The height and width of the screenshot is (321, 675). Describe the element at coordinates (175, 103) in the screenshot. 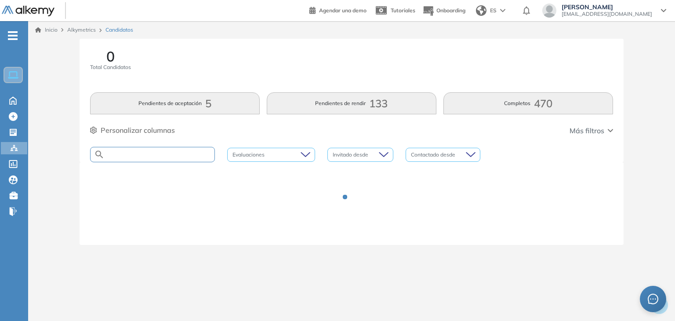

I see `button: Pendientes de aceptación5` at that location.